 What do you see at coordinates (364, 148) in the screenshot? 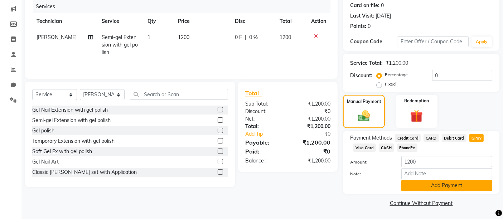
I see `span: Visa Card` at bounding box center [364, 148].